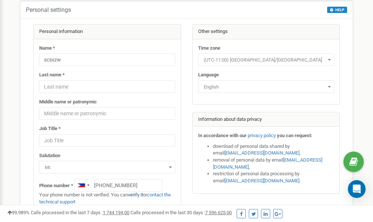  Describe the element at coordinates (266, 32) in the screenshot. I see `div: Other settings` at that location.